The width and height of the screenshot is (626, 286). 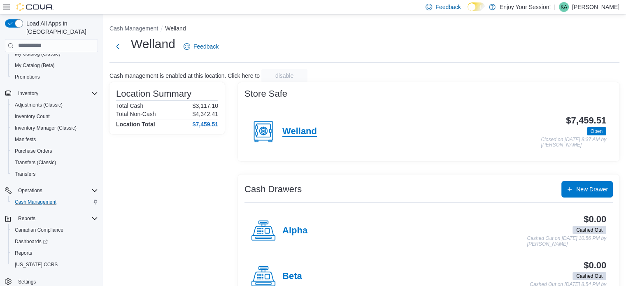 I want to click on h4: $7,459.51, so click(x=206, y=124).